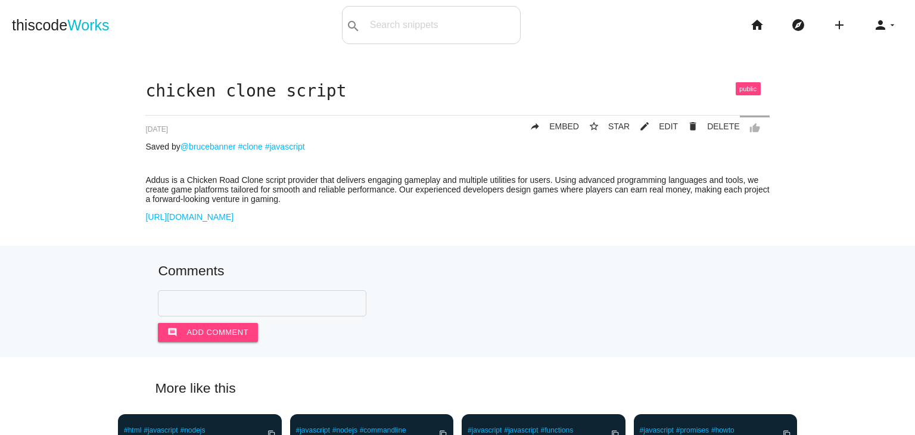  Describe the element at coordinates (708, 126) in the screenshot. I see `a: Delete Post` at that location.